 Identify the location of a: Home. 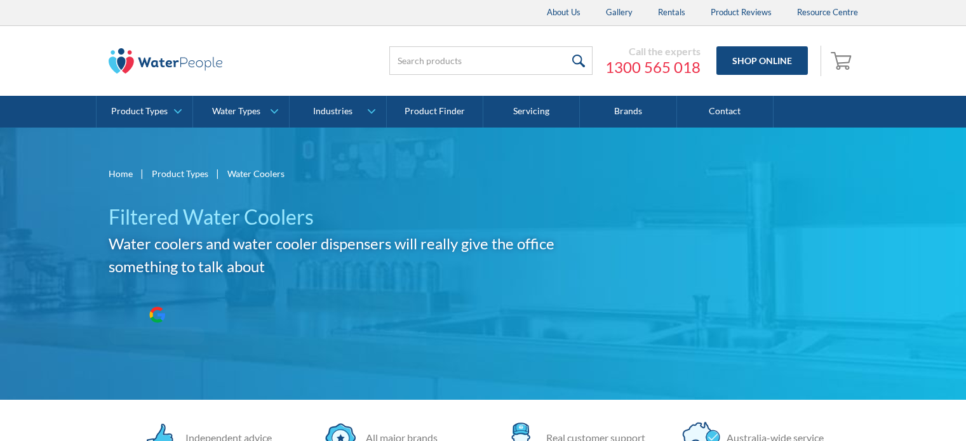
(121, 173).